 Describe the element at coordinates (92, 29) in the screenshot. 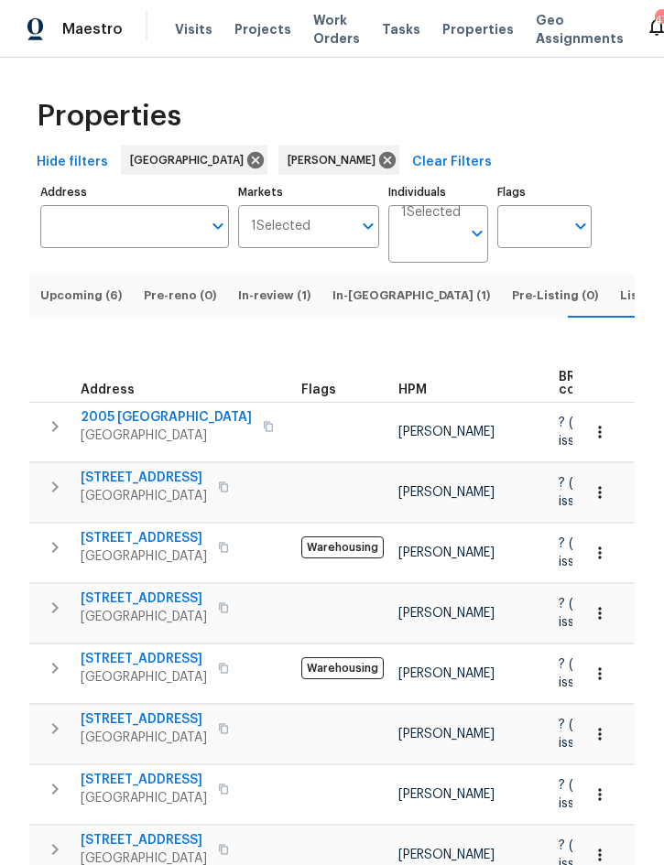

I see `span: Maestro` at that location.